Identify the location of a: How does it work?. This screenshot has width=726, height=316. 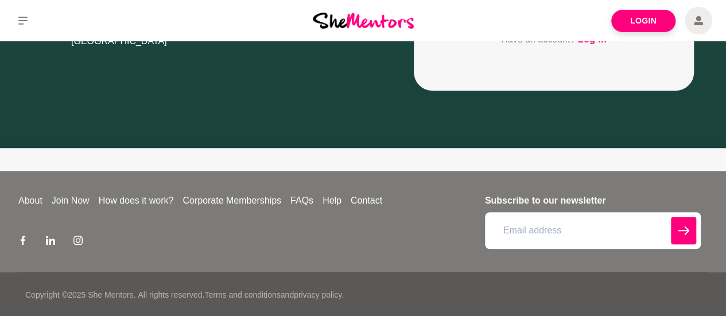
(136, 201).